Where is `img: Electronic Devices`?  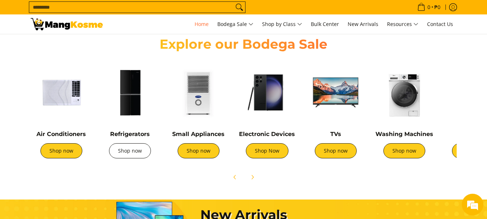 img: Electronic Devices is located at coordinates (267, 92).